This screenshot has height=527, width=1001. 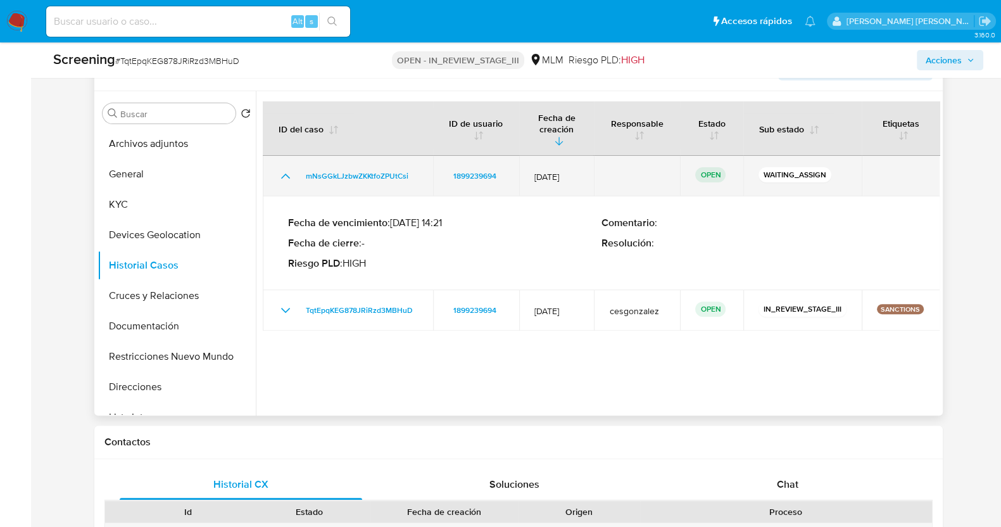 What do you see at coordinates (188, 512) in the screenshot?
I see `div: Id` at bounding box center [188, 512].